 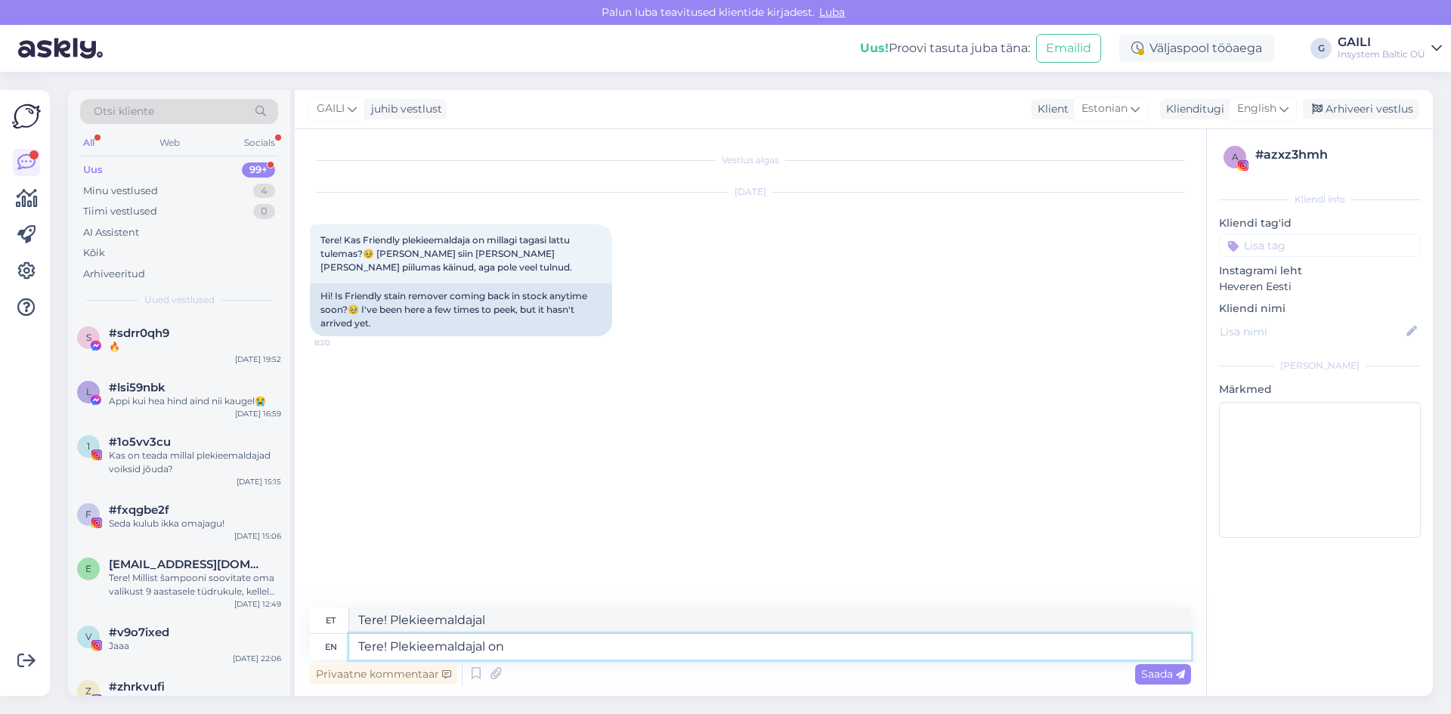 I want to click on span: l, so click(x=88, y=392).